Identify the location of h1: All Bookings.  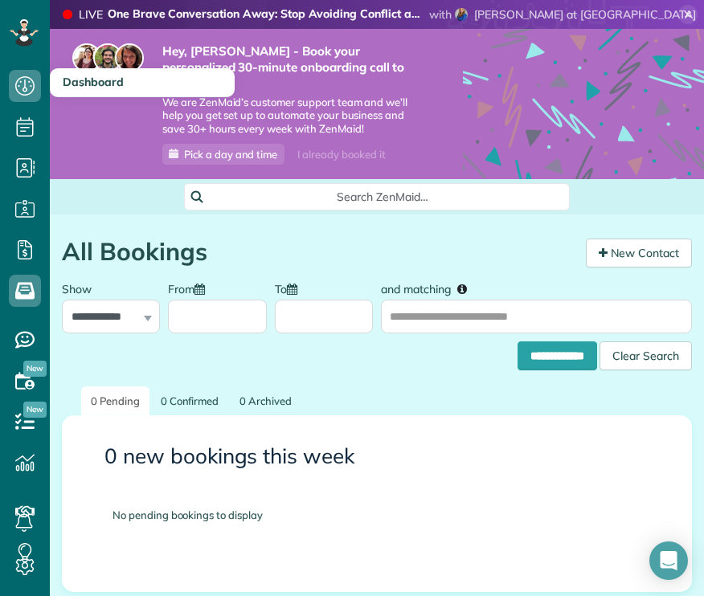
(318, 252).